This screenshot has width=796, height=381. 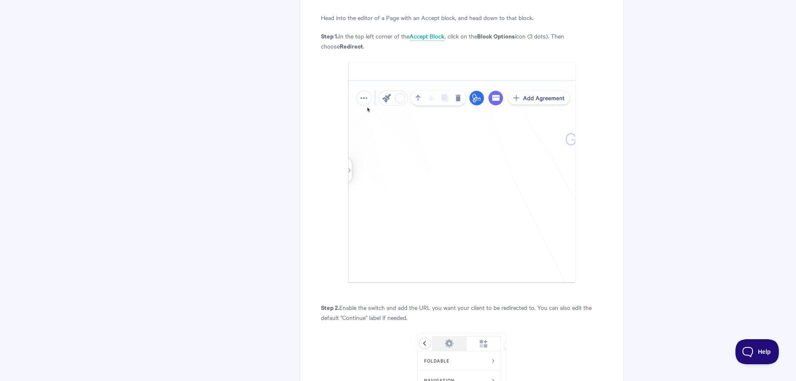 I want to click on p: In the top left corner of the , click on the icon (3 dots). Then choose ., so click(x=461, y=41).